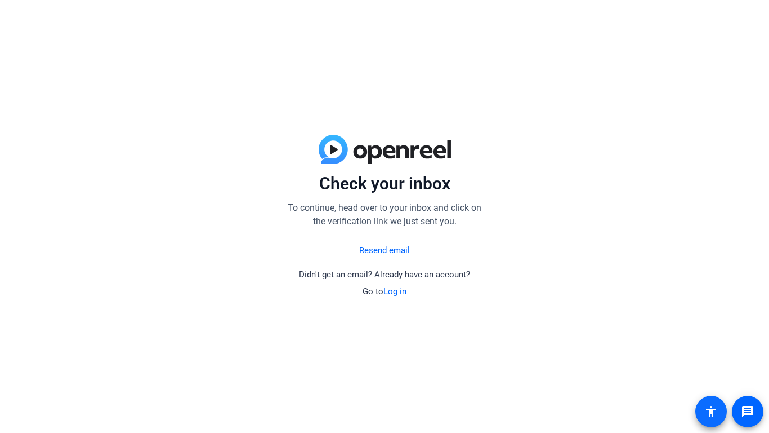 This screenshot has height=433, width=769. I want to click on span: Didn't get an email? Already have an account?, so click(385, 274).